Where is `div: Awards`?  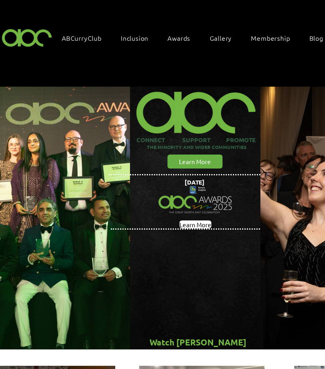 div: Awards is located at coordinates (183, 38).